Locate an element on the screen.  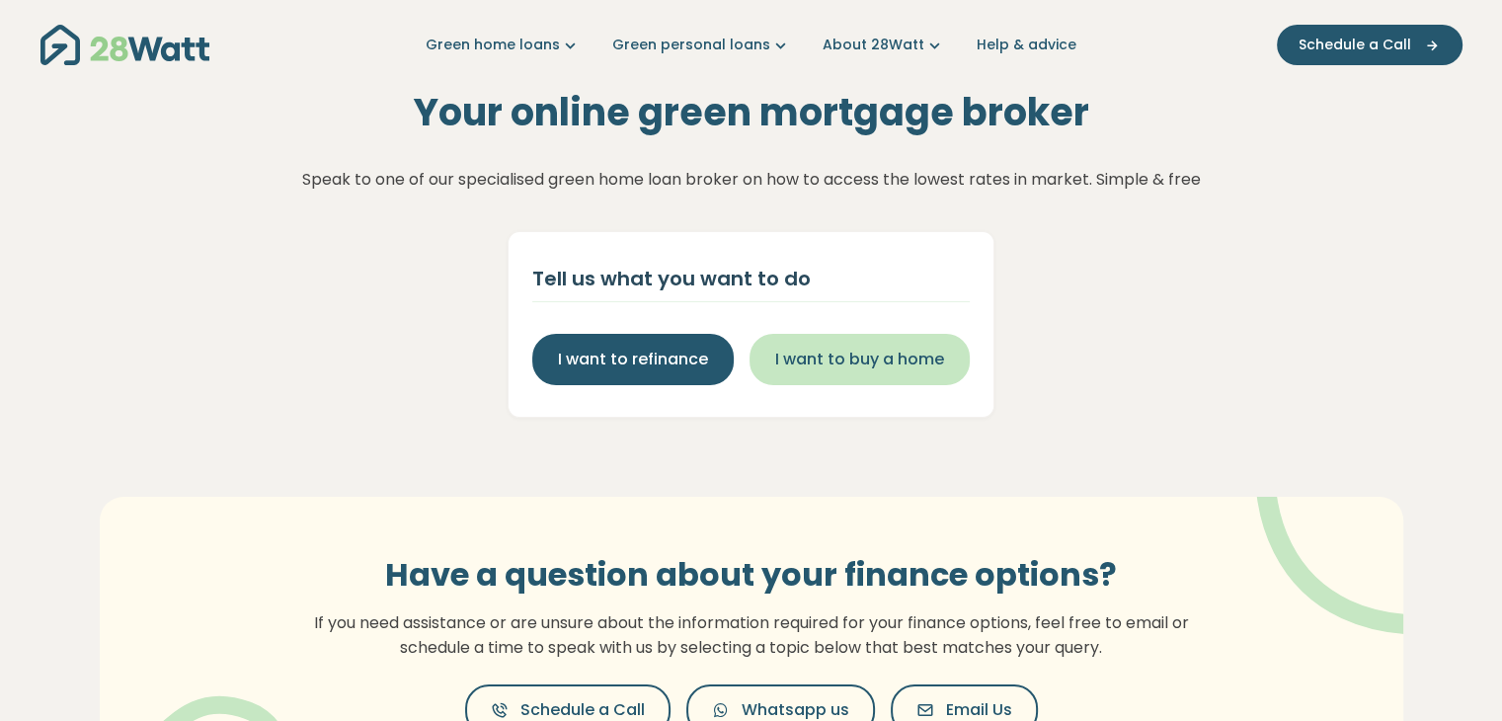
span: I want to refinance is located at coordinates (633, 360).